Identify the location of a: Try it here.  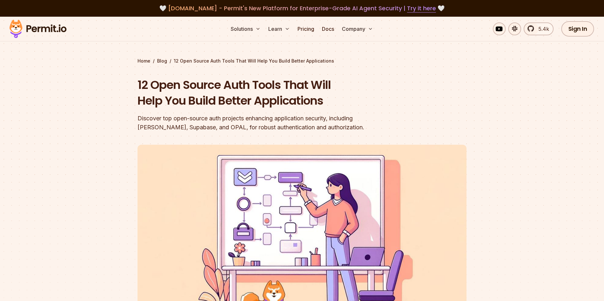
(422, 8).